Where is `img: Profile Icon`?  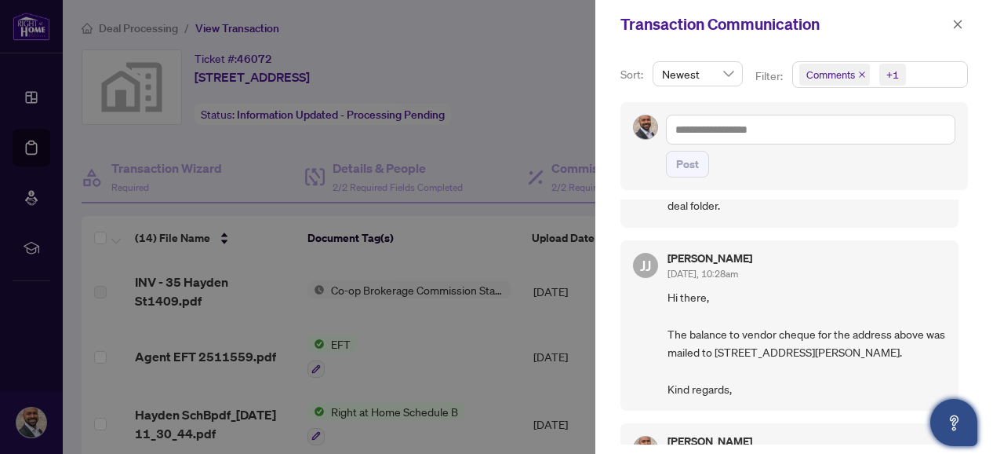
img: Profile Icon is located at coordinates (646, 127).